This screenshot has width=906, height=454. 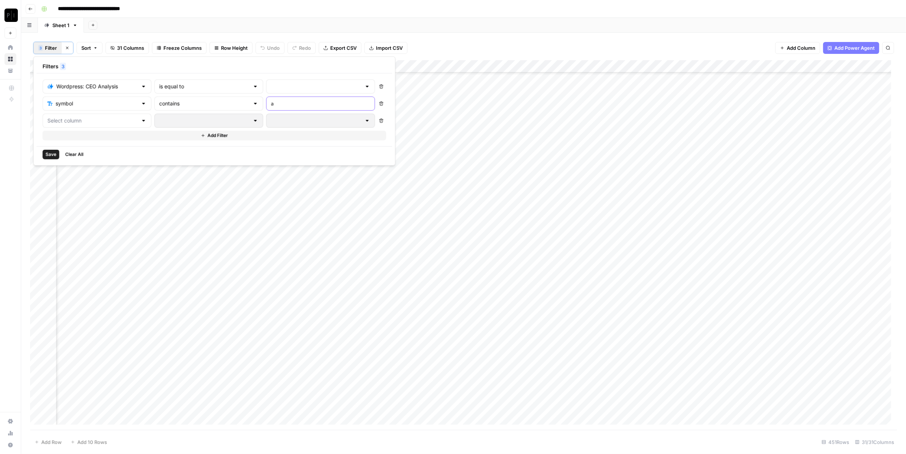 I want to click on span: Sort, so click(x=86, y=48).